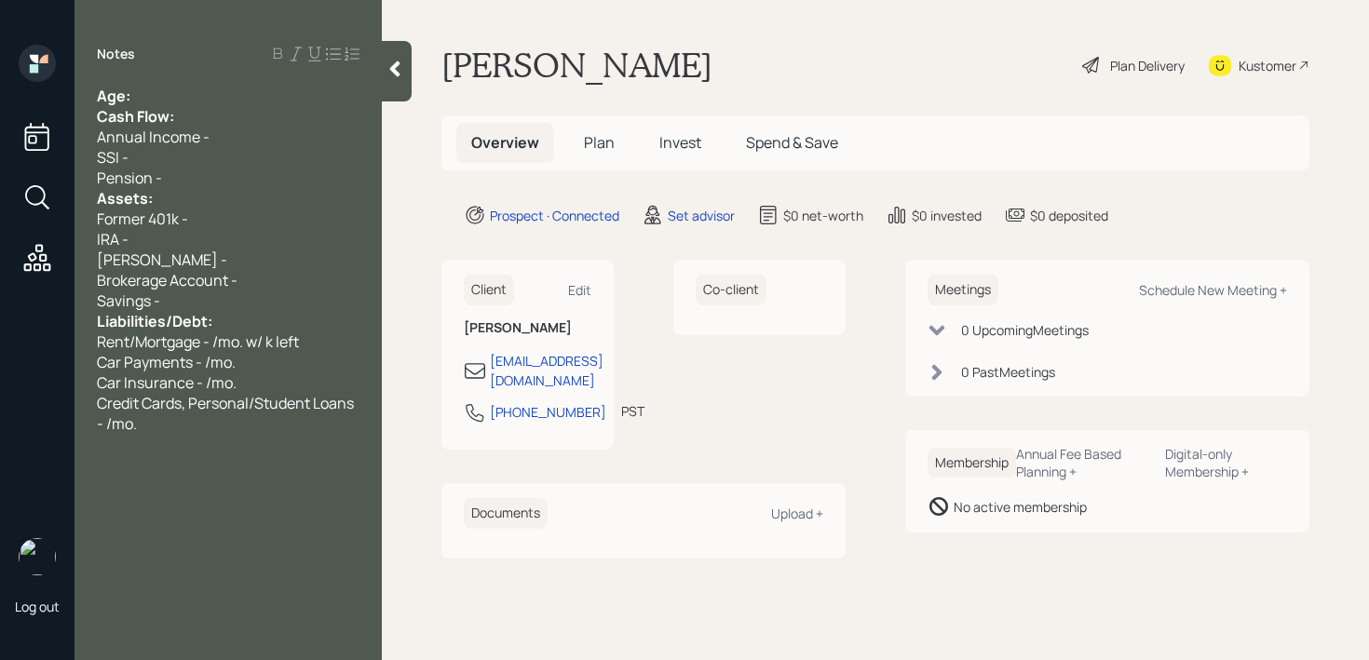  Describe the element at coordinates (125, 198) in the screenshot. I see `span: Assets:` at that location.